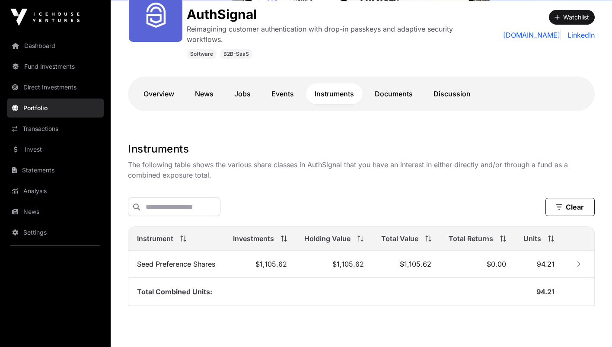 The width and height of the screenshot is (612, 347). What do you see at coordinates (55, 108) in the screenshot?
I see `a: Portfolio` at bounding box center [55, 108].